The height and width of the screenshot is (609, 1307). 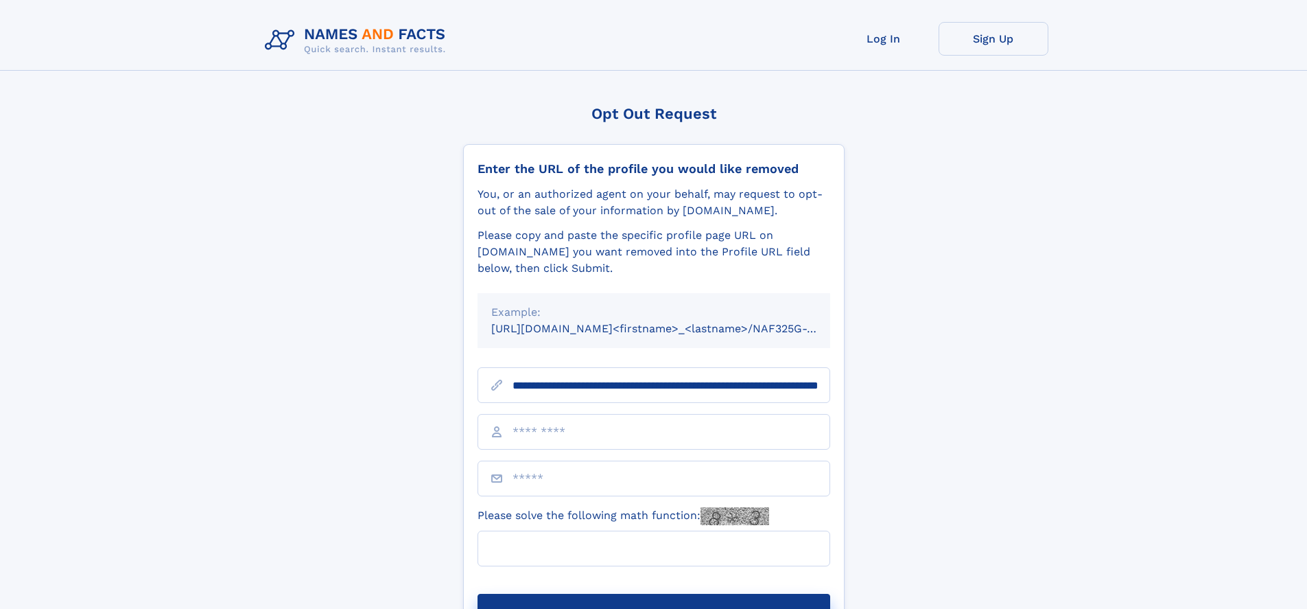 I want to click on div: Example:, so click(x=654, y=312).